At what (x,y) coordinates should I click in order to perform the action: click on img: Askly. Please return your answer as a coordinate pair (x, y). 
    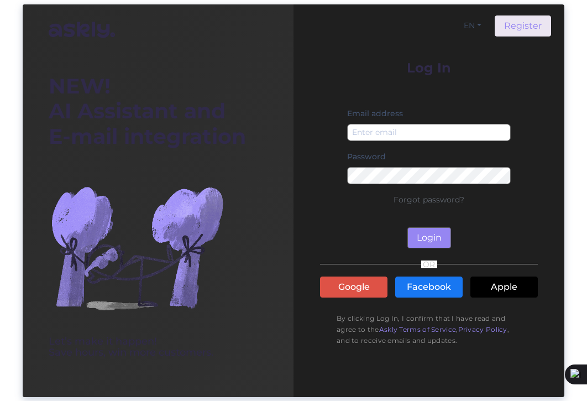
    Looking at the image, I should click on (82, 30).